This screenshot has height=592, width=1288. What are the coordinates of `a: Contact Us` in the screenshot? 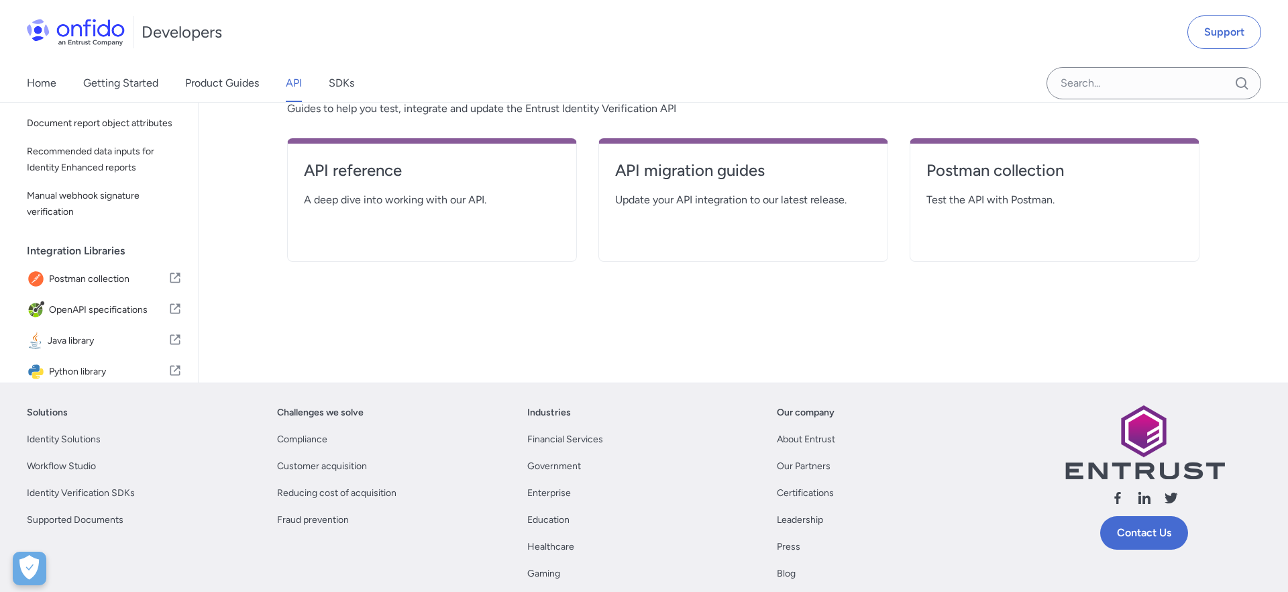 It's located at (1144, 533).